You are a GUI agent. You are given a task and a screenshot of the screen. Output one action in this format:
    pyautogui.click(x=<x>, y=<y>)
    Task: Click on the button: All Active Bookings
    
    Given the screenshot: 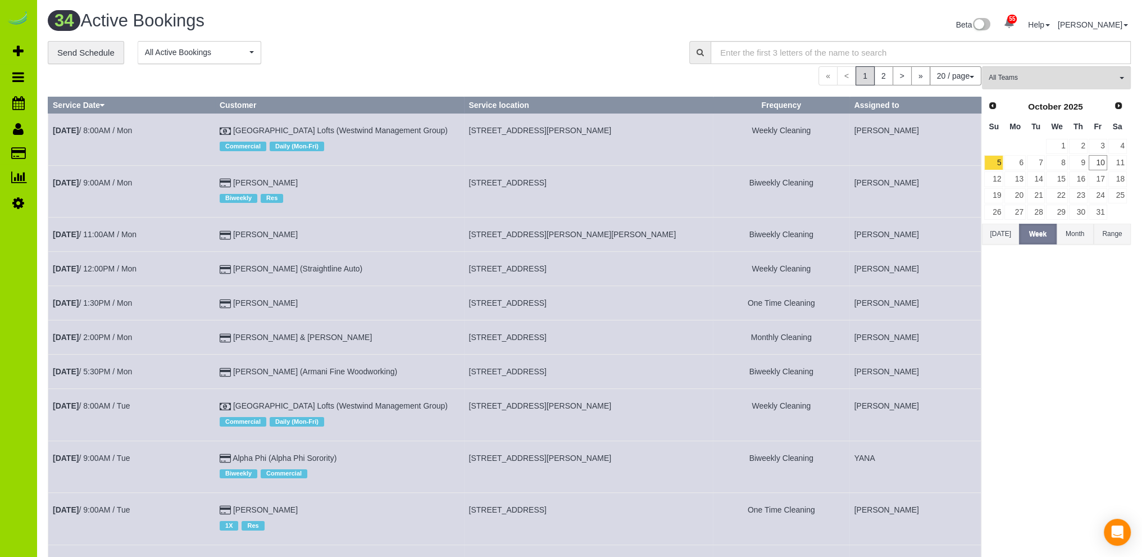 What is the action you would take?
    pyautogui.click(x=199, y=52)
    